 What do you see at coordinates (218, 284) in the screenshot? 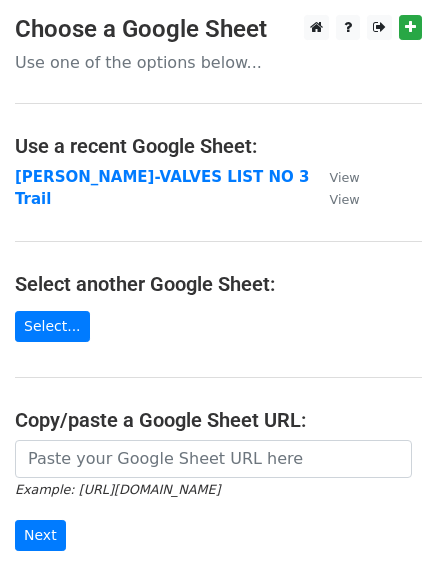
I see `h4: Select another Google Sheet:` at bounding box center [218, 284].